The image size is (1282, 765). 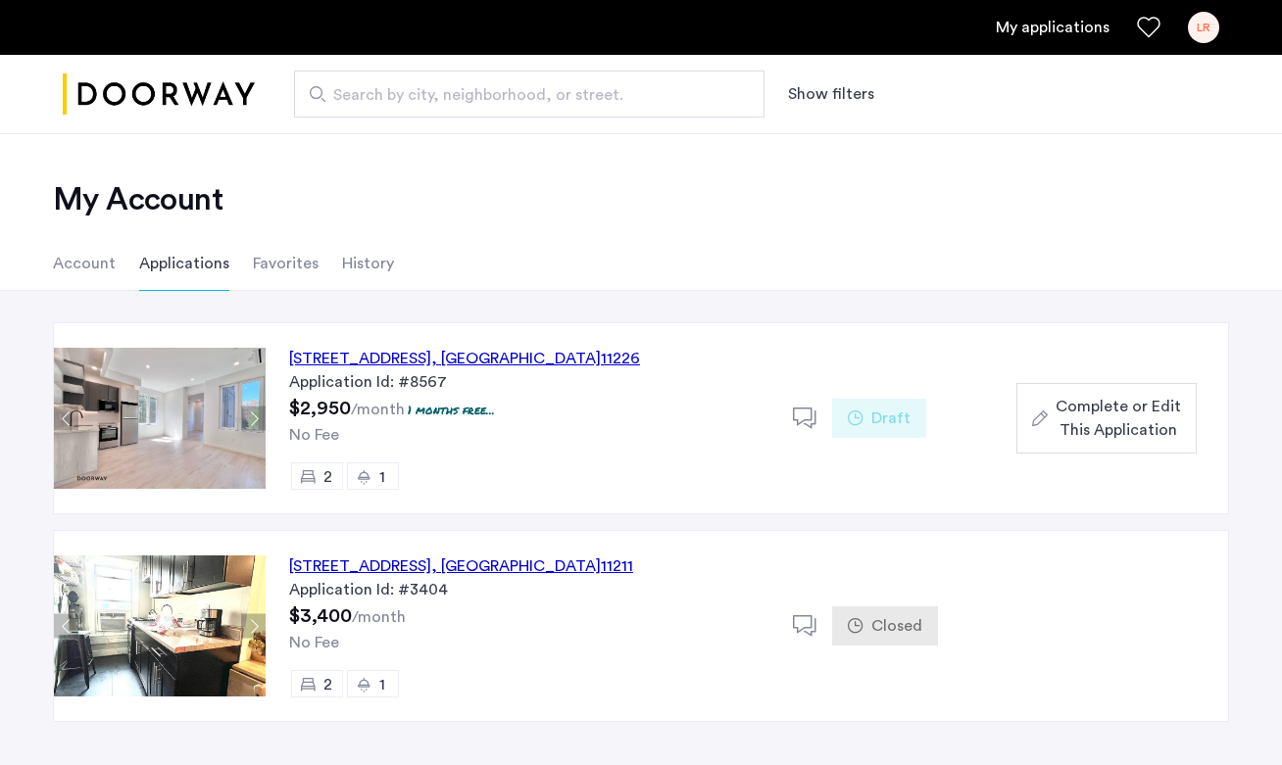 What do you see at coordinates (831, 94) in the screenshot?
I see `button: Show or hide filters` at bounding box center [831, 94].